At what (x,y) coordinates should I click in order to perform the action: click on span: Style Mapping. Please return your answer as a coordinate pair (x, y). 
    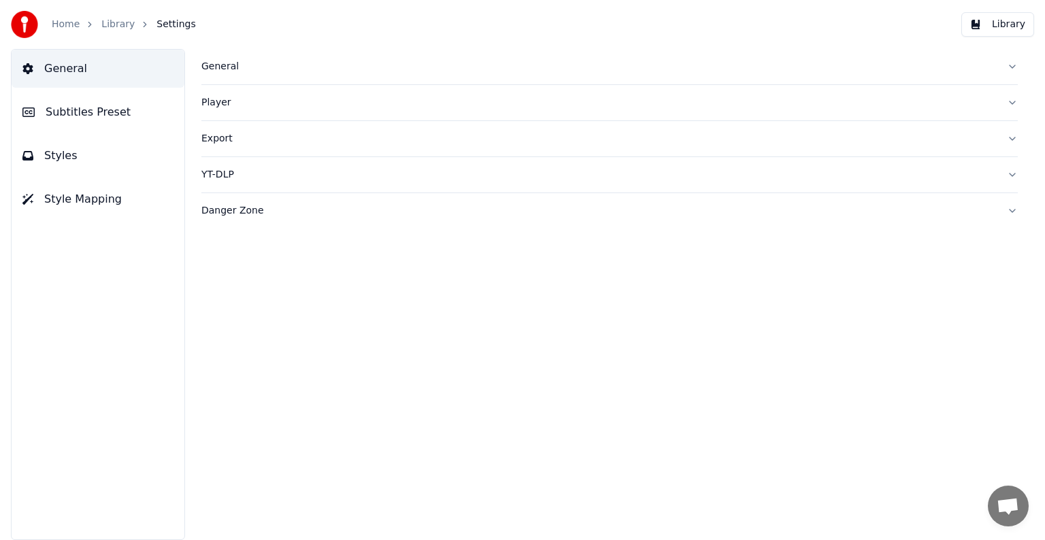
    Looking at the image, I should click on (83, 199).